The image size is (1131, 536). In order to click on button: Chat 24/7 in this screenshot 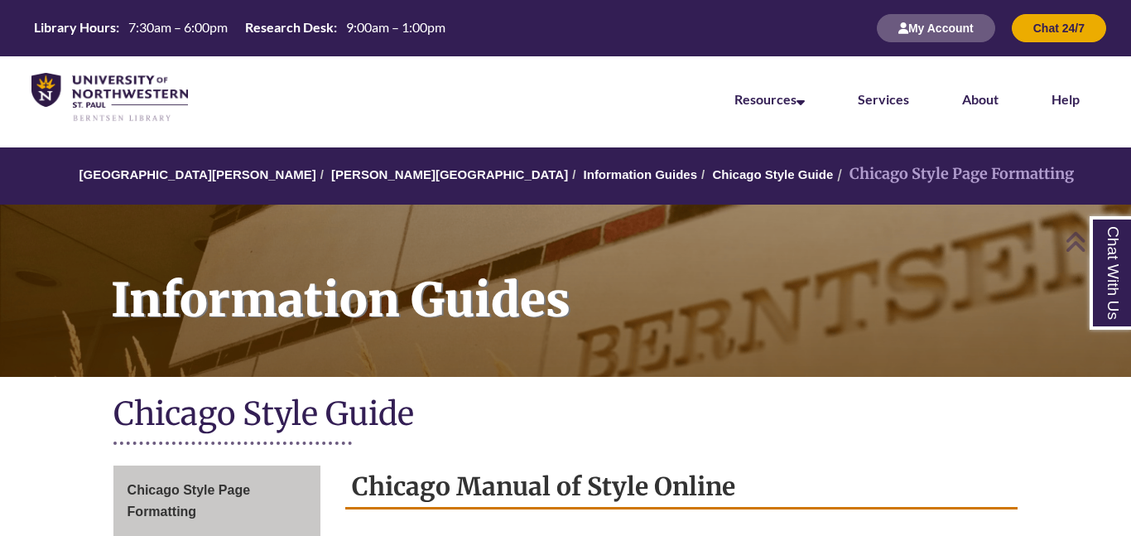, I will do `click(1059, 28)`.